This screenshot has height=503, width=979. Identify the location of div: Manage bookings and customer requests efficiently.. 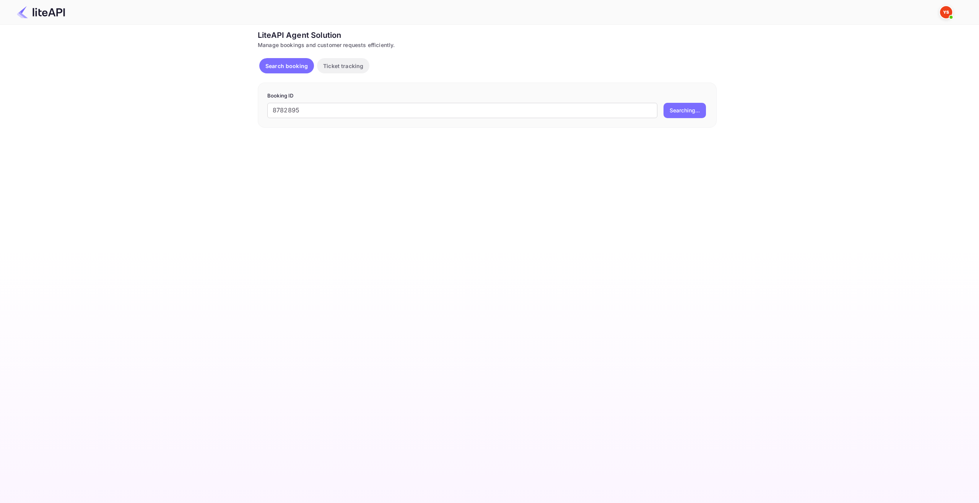
(487, 45).